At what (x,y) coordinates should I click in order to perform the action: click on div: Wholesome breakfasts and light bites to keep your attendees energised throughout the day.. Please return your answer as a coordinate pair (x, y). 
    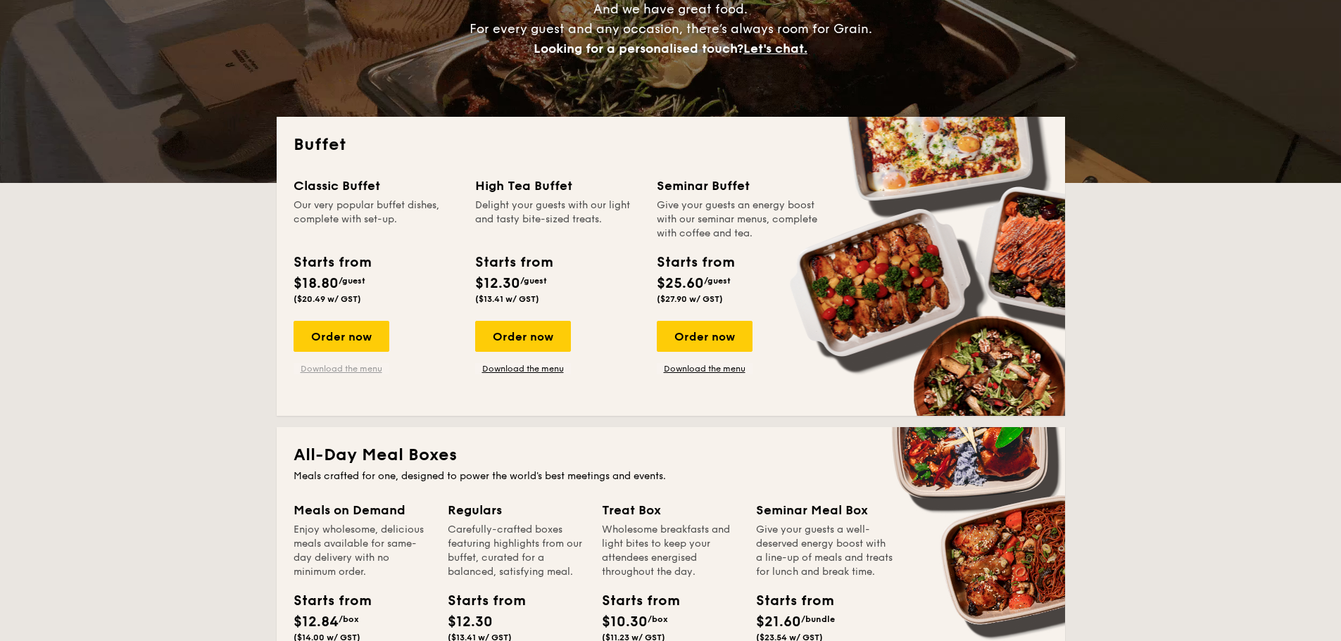
    Looking at the image, I should click on (670, 551).